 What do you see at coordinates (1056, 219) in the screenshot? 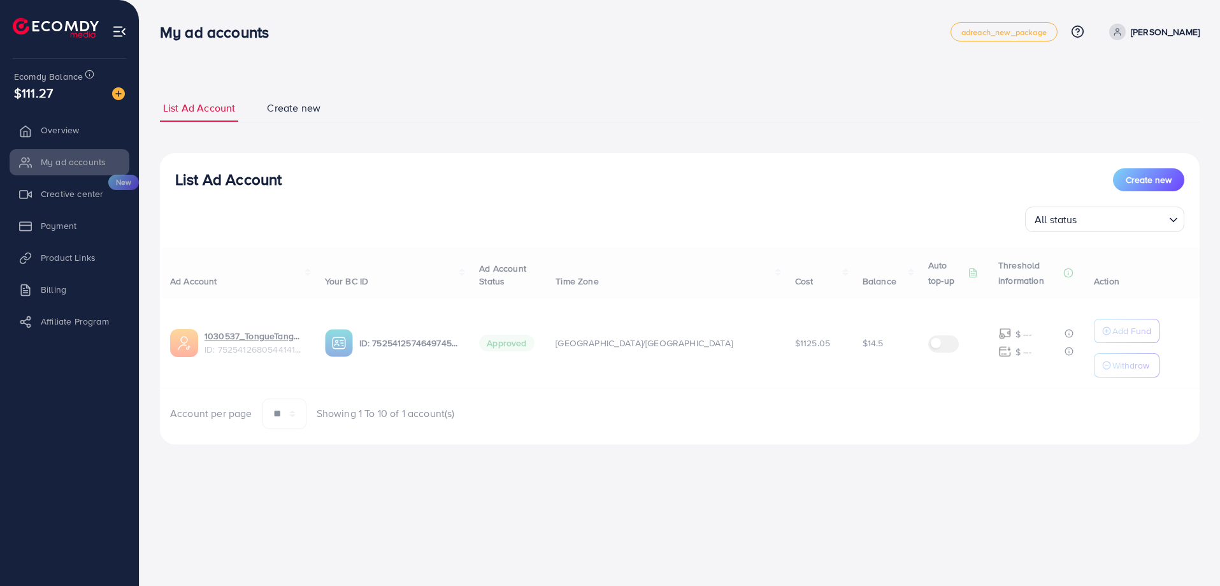
I see `span: All status` at bounding box center [1056, 219].